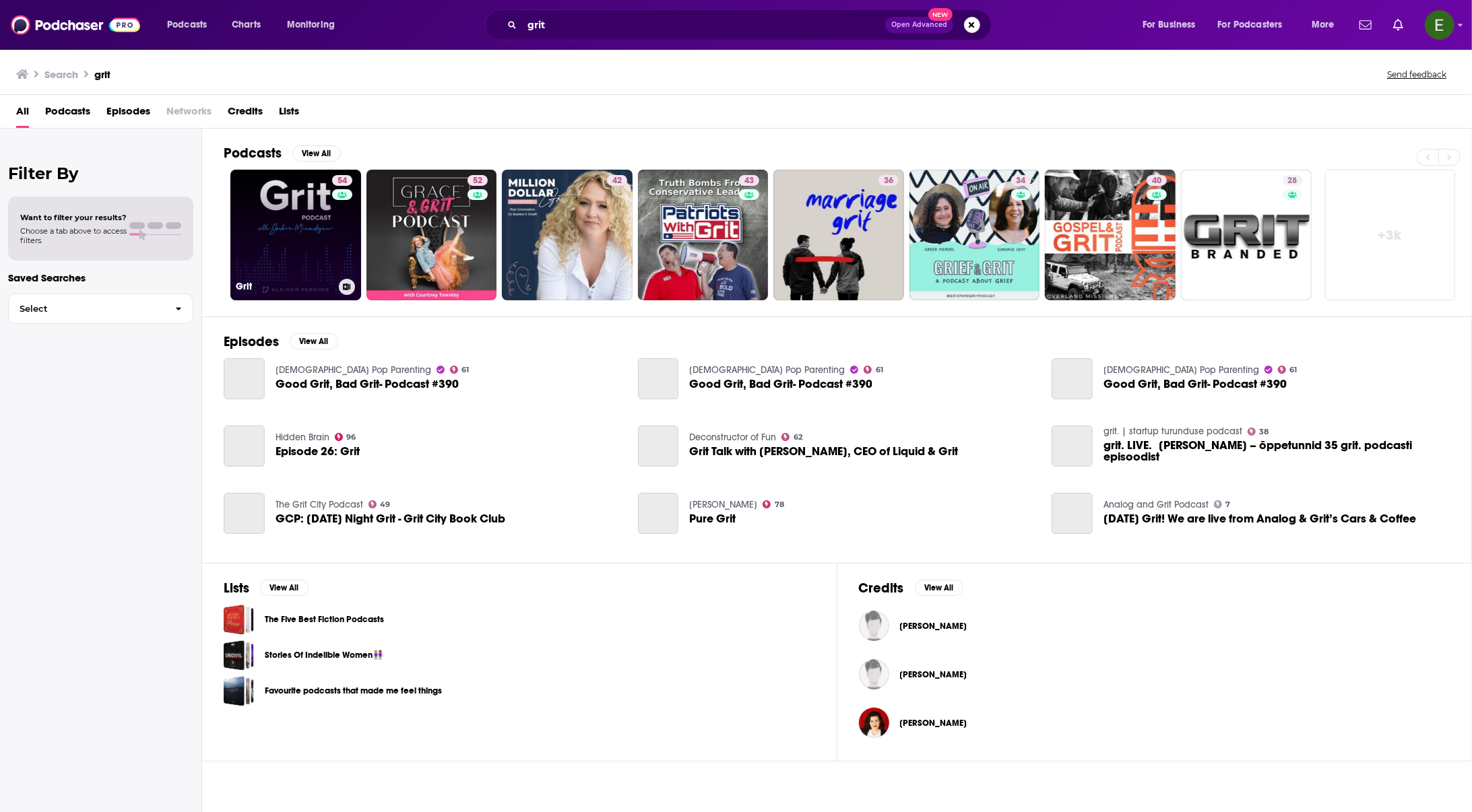  Describe the element at coordinates (750, 182) in the screenshot. I see `span: 43` at that location.